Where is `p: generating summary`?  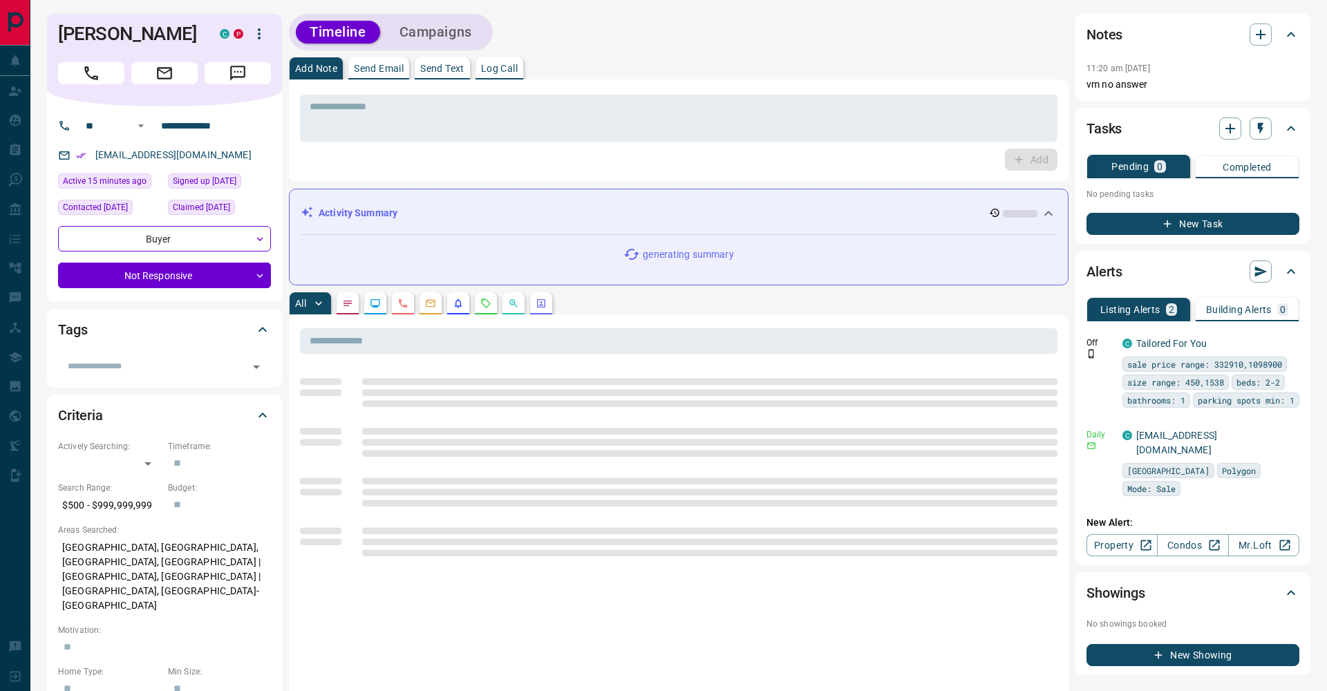
p: generating summary is located at coordinates (688, 254).